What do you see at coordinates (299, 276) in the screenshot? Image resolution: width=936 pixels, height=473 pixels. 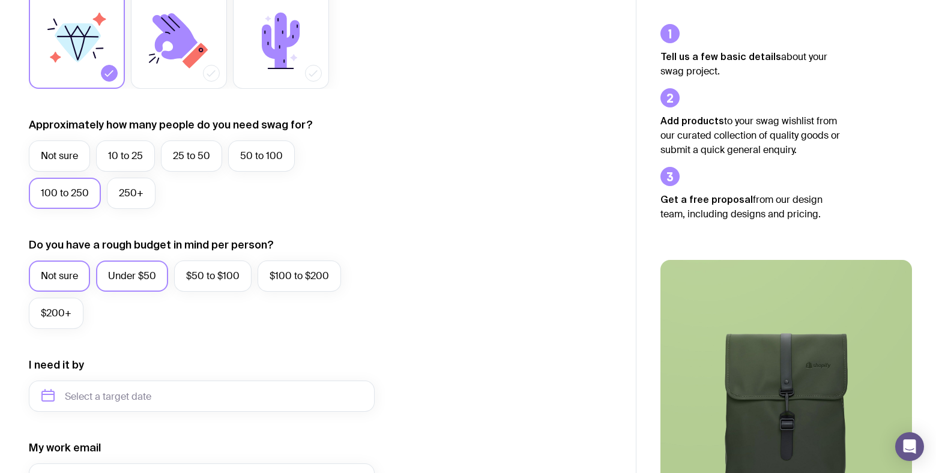 I see `label: $100 to $200` at bounding box center [299, 276].